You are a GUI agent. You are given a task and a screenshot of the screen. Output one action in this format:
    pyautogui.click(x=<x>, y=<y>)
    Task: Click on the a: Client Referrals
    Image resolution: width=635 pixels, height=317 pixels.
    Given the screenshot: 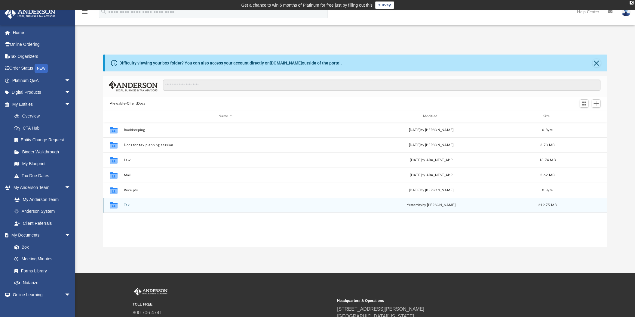 What is the action you would take?
    pyautogui.click(x=42, y=223)
    